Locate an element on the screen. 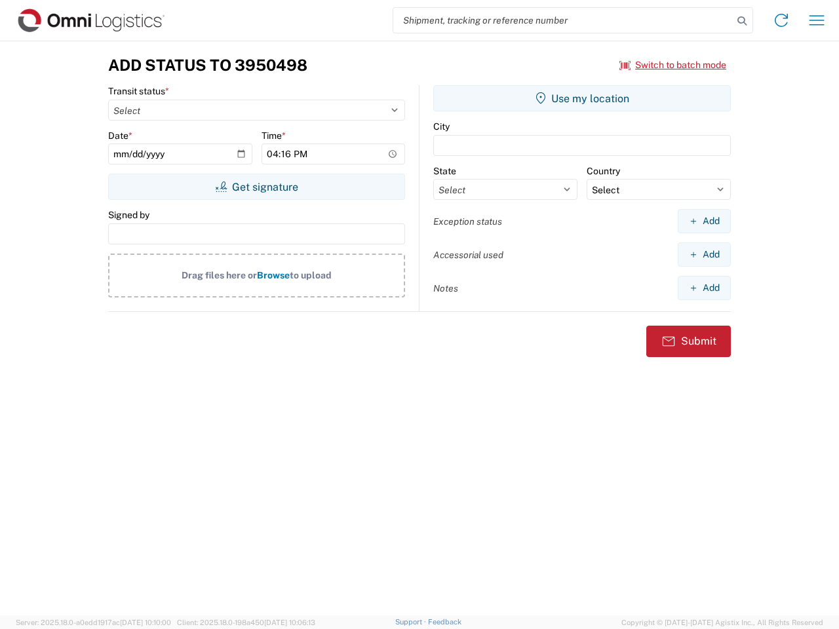 This screenshot has width=839, height=629. label: Country is located at coordinates (603, 171).